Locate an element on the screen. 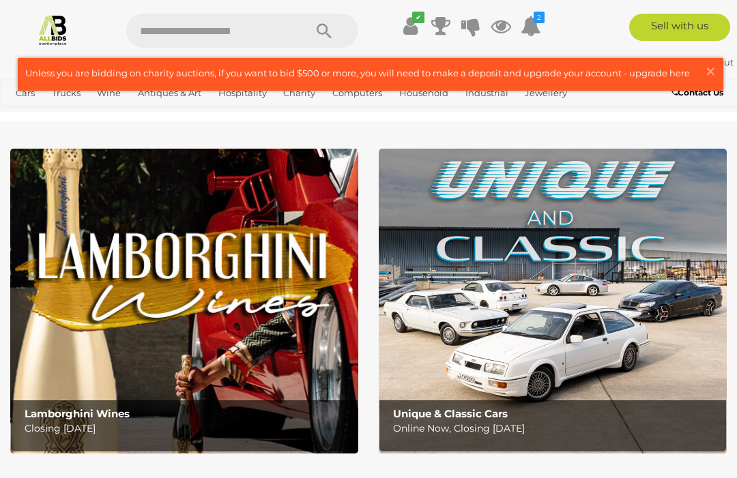 The image size is (737, 478). a: Cars is located at coordinates (25, 93).